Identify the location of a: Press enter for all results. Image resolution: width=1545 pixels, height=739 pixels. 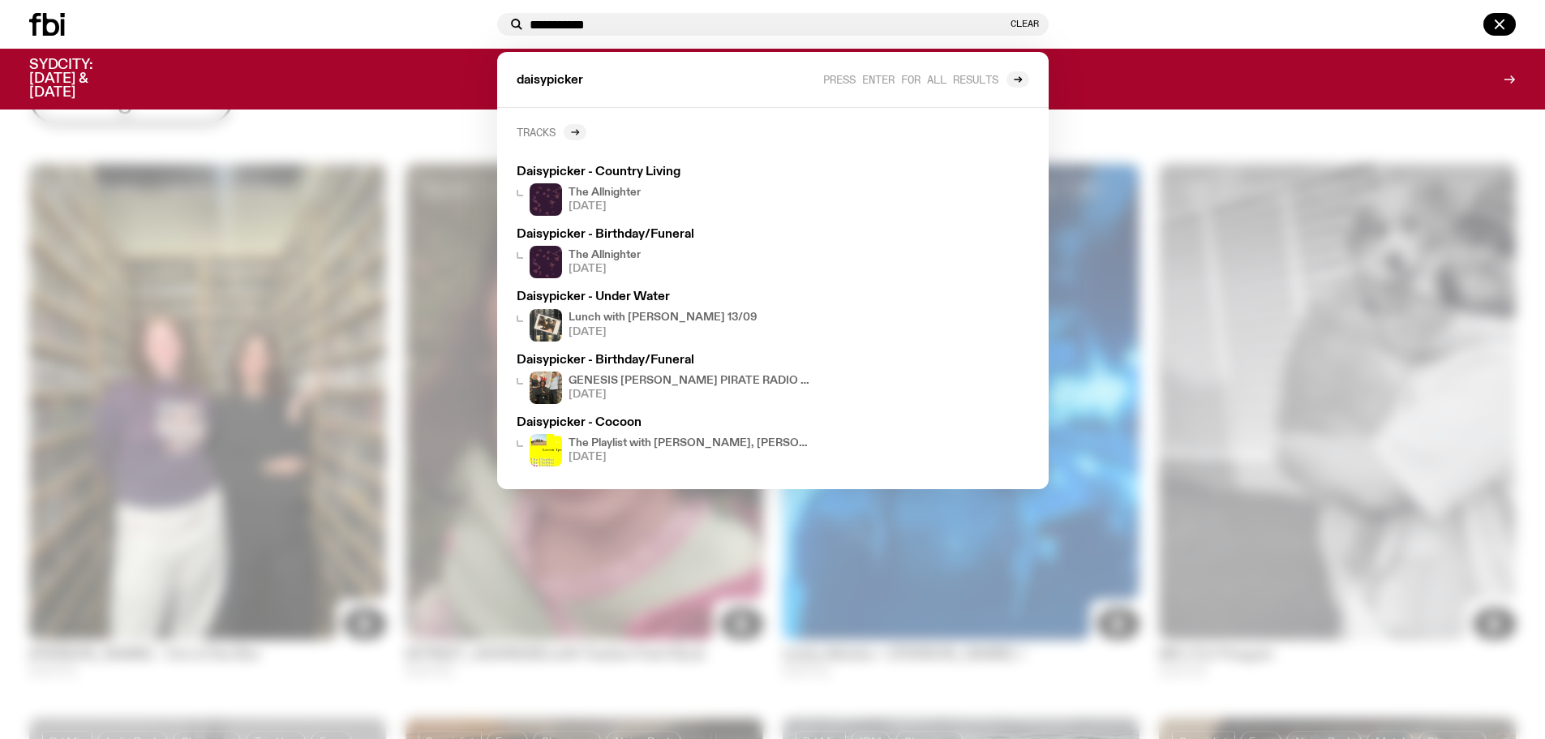
(926, 79).